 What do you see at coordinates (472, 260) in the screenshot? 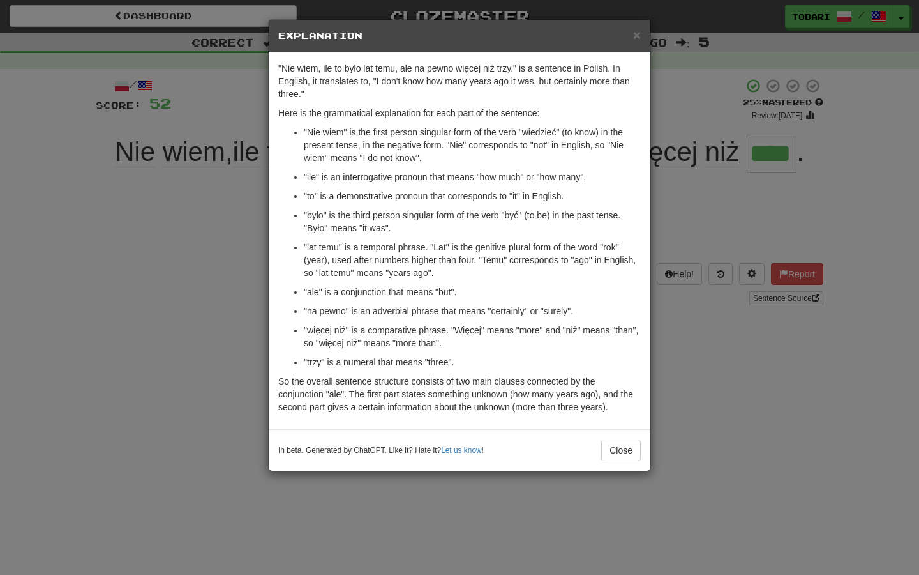
I see `p: "lat temu" is a temporal phrase. "Lat" is the genitive plural form of the word "rok" (year), used...` at bounding box center [472, 260].